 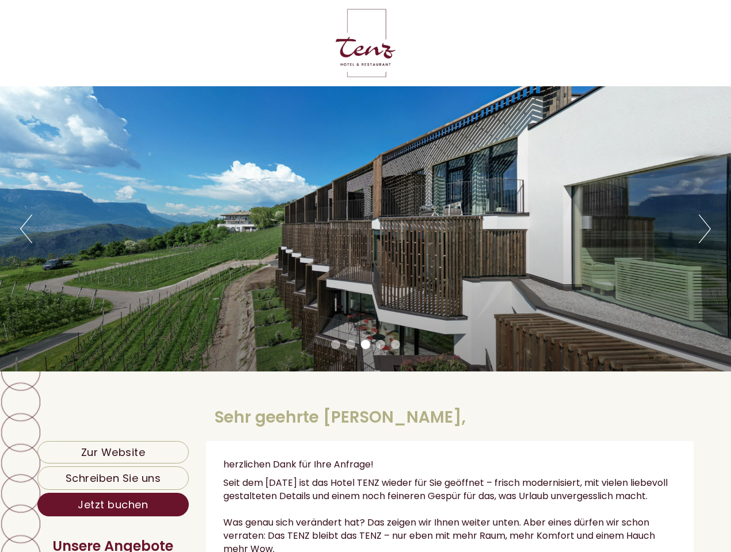 I want to click on div: Samstag, so click(x=227, y=18).